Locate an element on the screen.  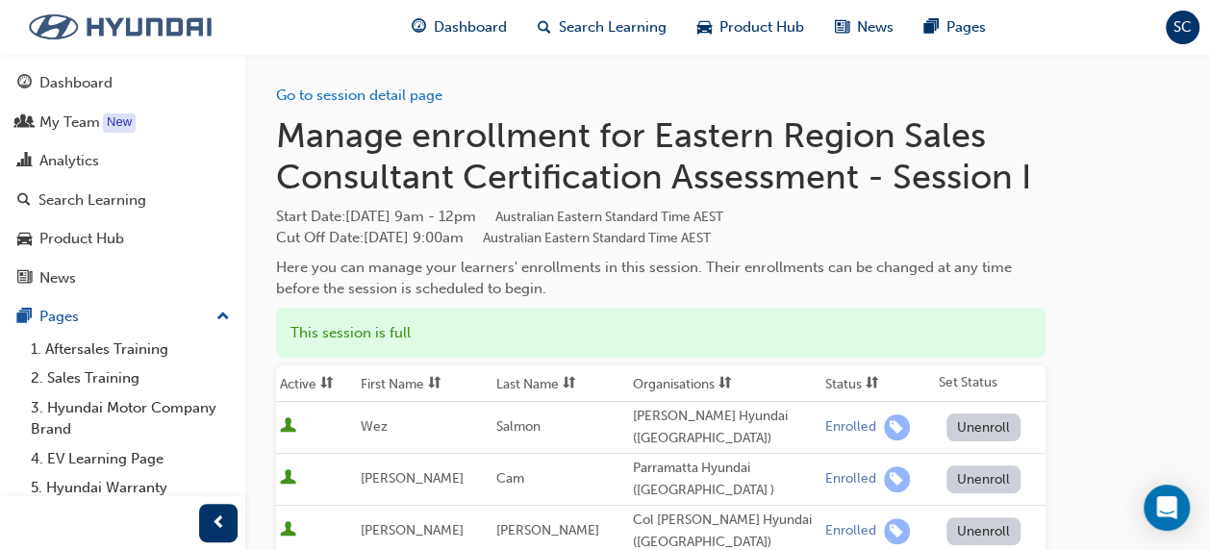
div: Open Intercom Messenger is located at coordinates (1166, 508).